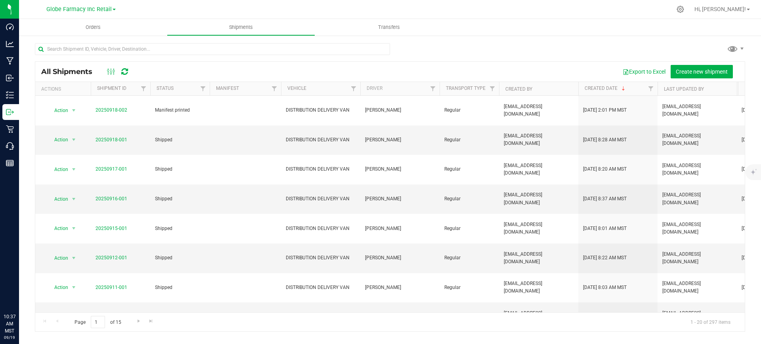 The height and width of the screenshot is (344, 761). Describe the element at coordinates (606, 88) in the screenshot. I see `a: Created Date` at that location.